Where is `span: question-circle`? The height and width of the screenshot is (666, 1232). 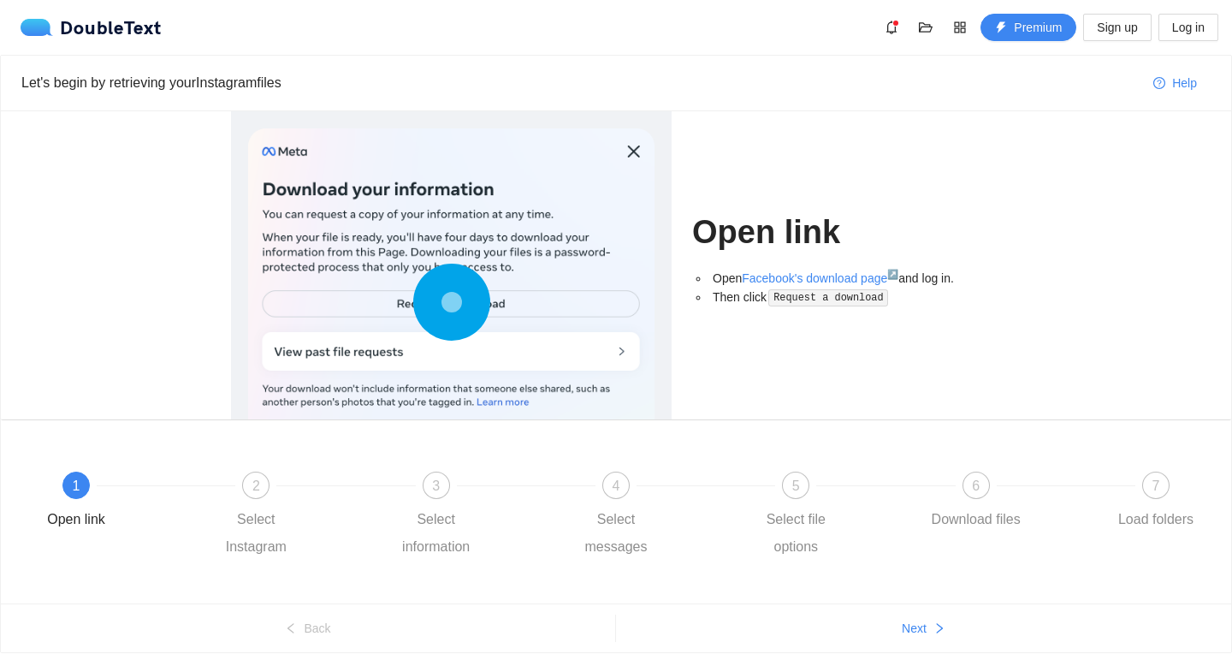
span: question-circle is located at coordinates (1159, 84).